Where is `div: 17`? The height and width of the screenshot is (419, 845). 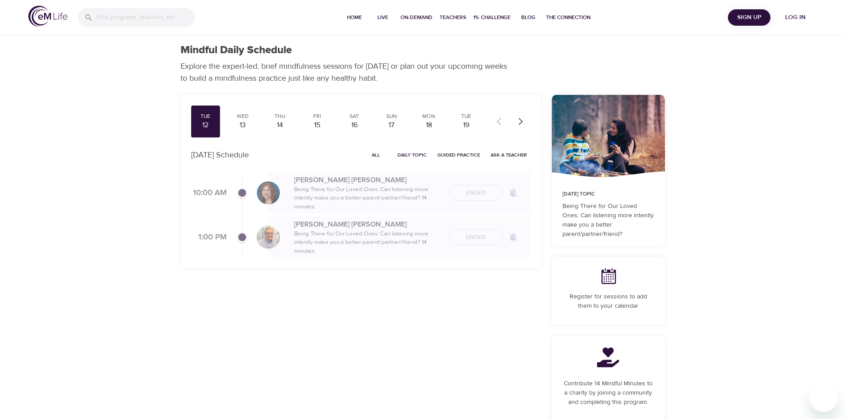 div: 17 is located at coordinates (392, 125).